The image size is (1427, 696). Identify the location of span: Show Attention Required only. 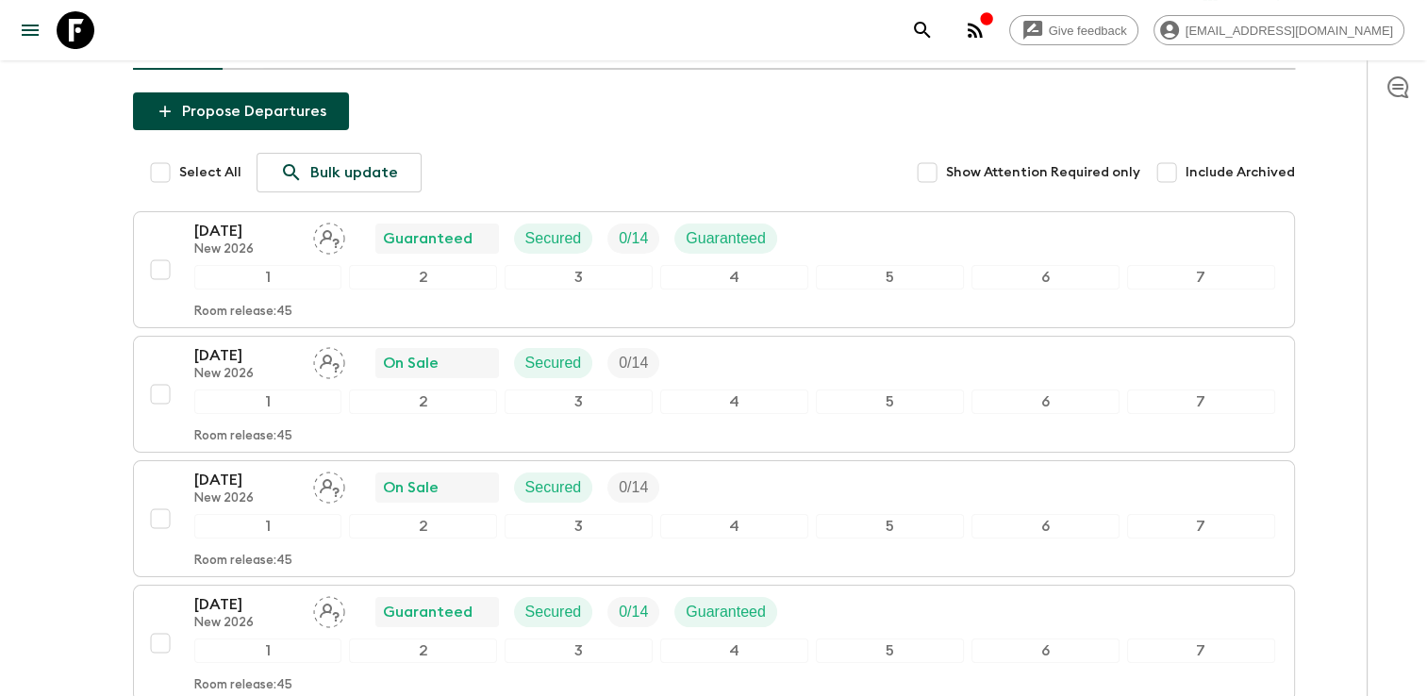
(1043, 173).